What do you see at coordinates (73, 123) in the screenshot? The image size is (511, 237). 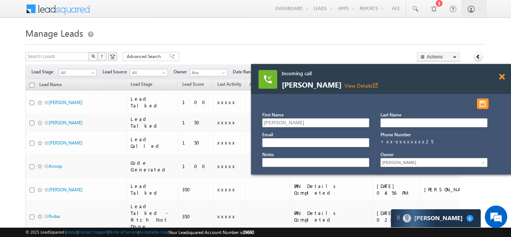 I see `textarea: Type your message and hit 'Enter'` at bounding box center [73, 123].